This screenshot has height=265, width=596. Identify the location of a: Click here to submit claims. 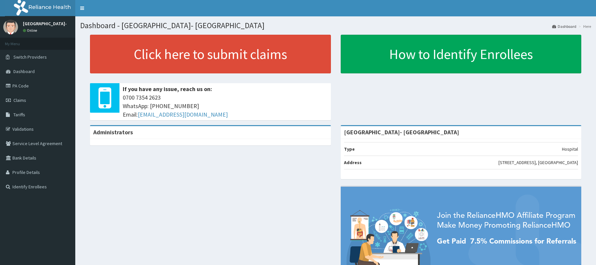
(210, 54).